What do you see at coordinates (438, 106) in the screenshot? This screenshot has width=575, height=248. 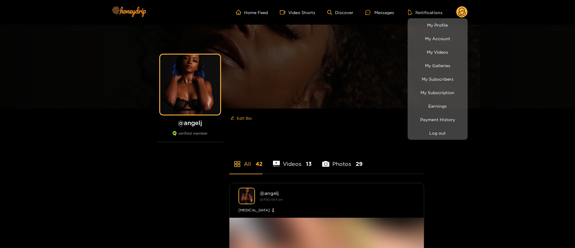 I see `a: Earnings` at bounding box center [438, 106].